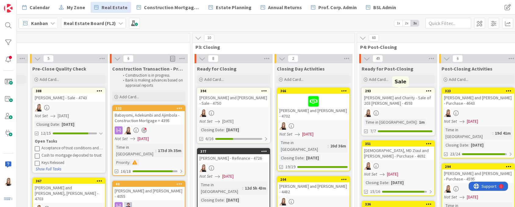  I want to click on span: 49, so click(378, 59).